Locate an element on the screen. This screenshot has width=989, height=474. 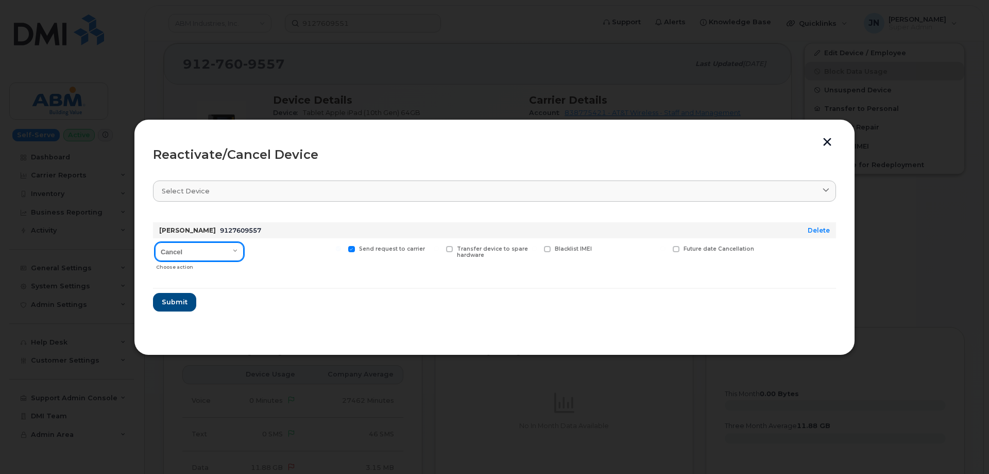
span: Select device is located at coordinates (186, 191).